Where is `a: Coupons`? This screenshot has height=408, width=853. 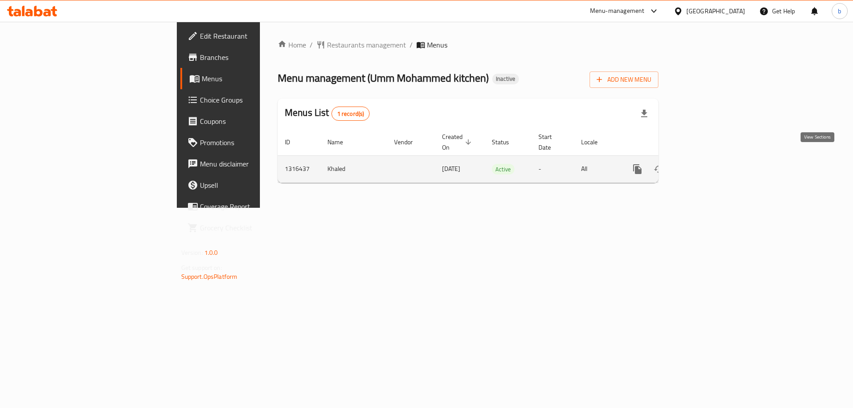 a: Coupons is located at coordinates (250, 121).